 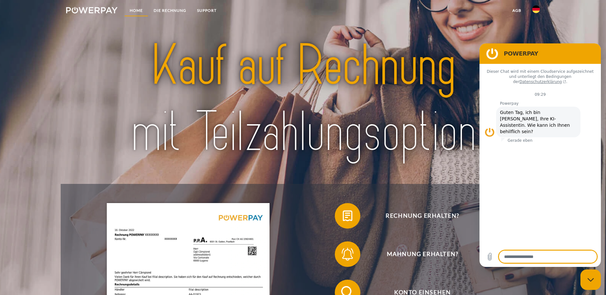 What do you see at coordinates (41, 97) in the screenshot?
I see `p: Gerade eben` at bounding box center [41, 97].